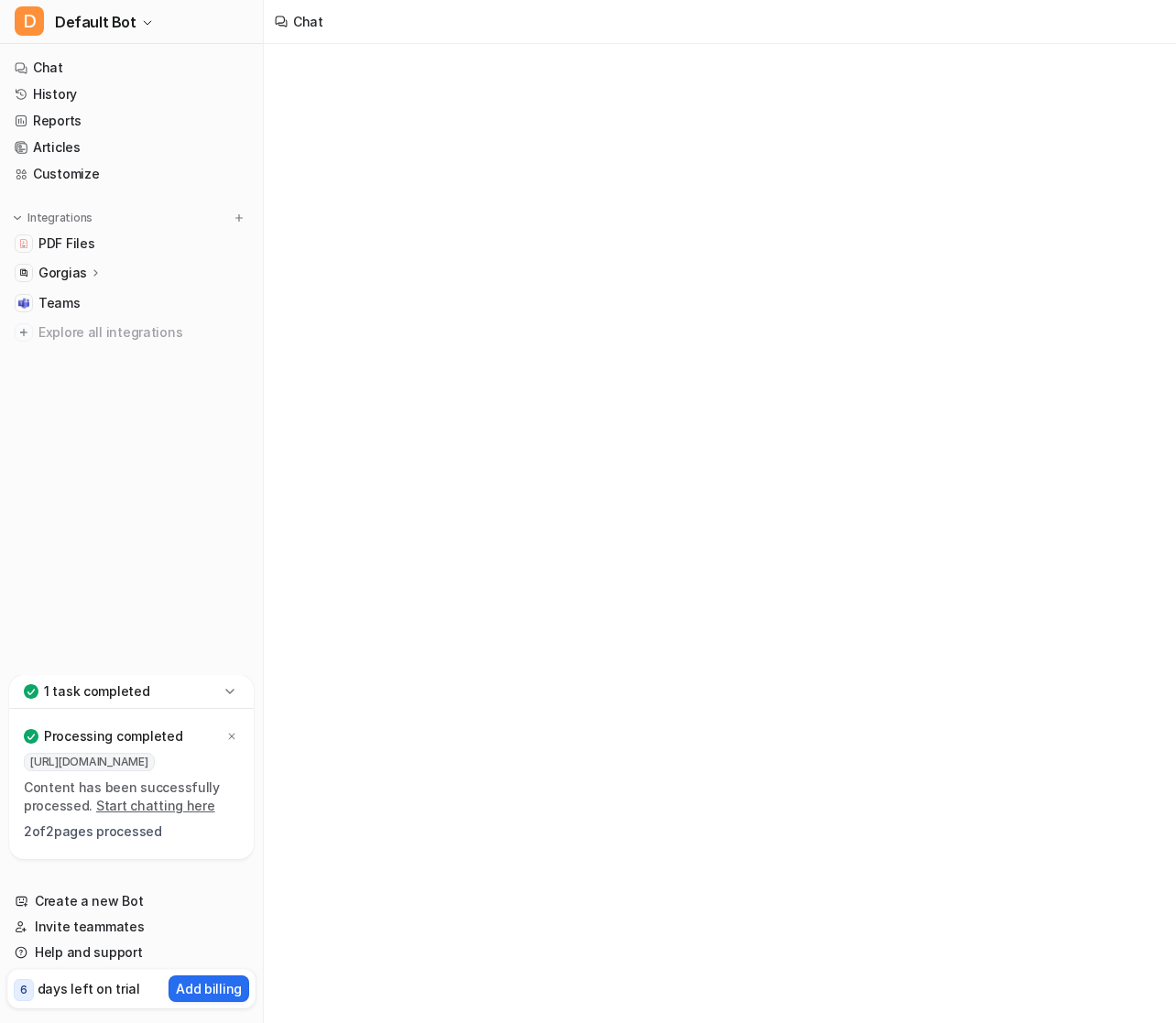 The image size is (1176, 1023). What do you see at coordinates (52, 218) in the screenshot?
I see `button: Integrations` at bounding box center [52, 218].